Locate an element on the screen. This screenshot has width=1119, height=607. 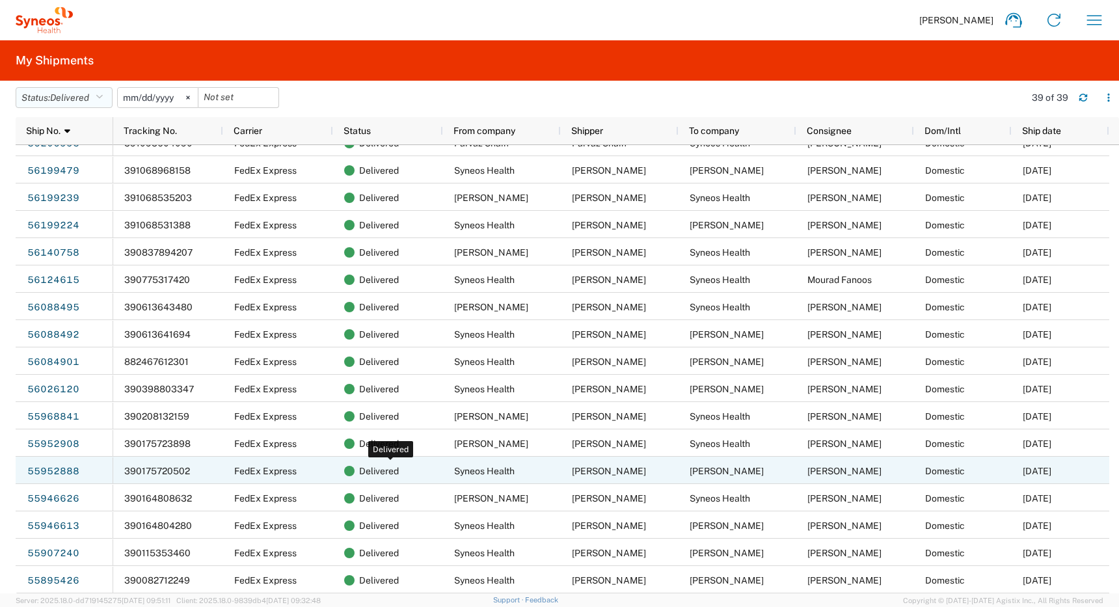
a: 56140758 is located at coordinates (53, 253).